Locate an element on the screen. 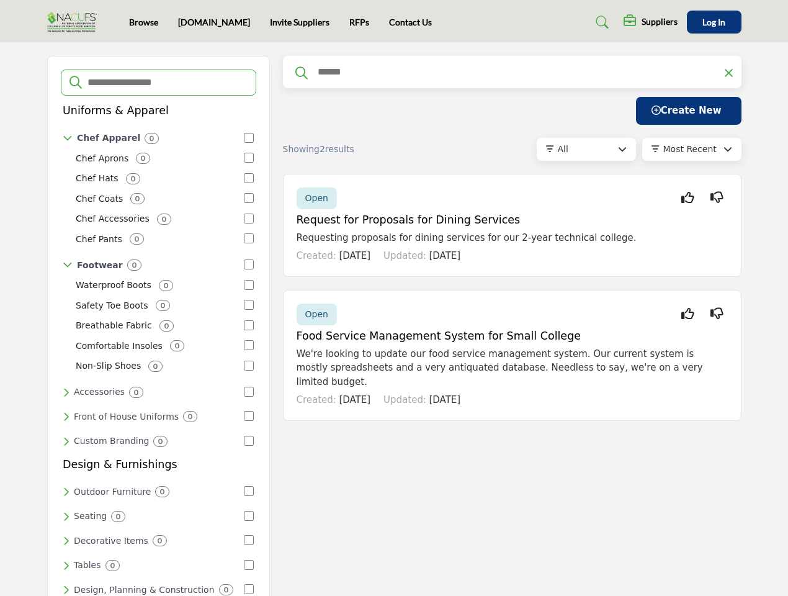 Image resolution: width=788 pixels, height=596 pixels. div: 0 Results For Decorative Items is located at coordinates (159, 540).